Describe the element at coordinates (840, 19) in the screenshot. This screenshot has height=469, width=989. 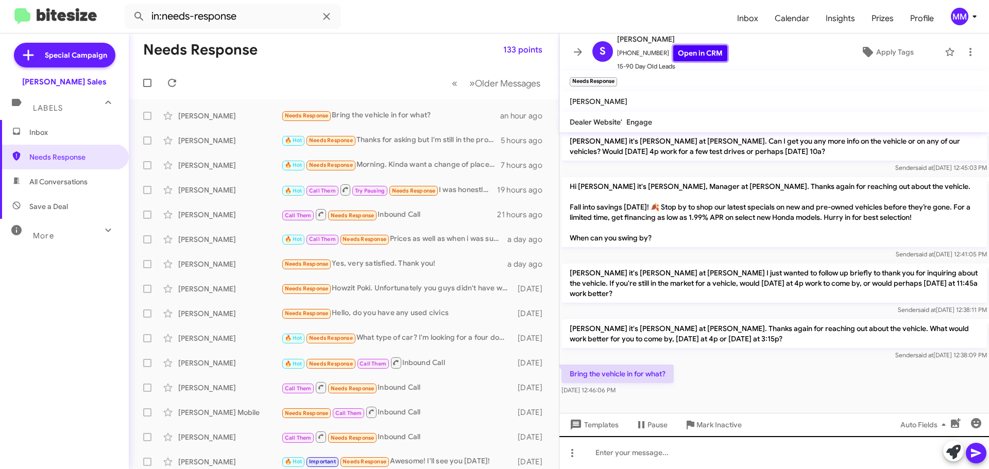
I see `a: Insights` at that location.